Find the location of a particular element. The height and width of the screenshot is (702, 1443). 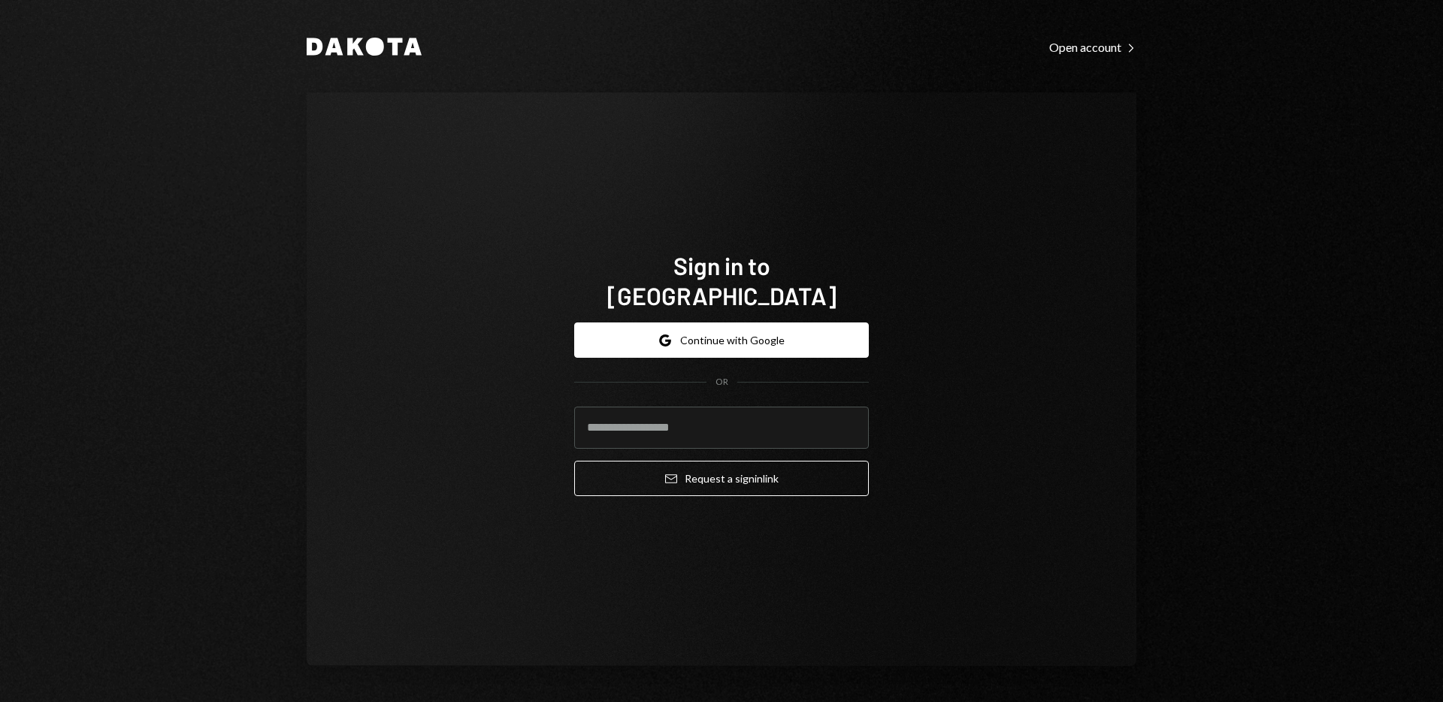

div: Open account is located at coordinates (1093, 47).